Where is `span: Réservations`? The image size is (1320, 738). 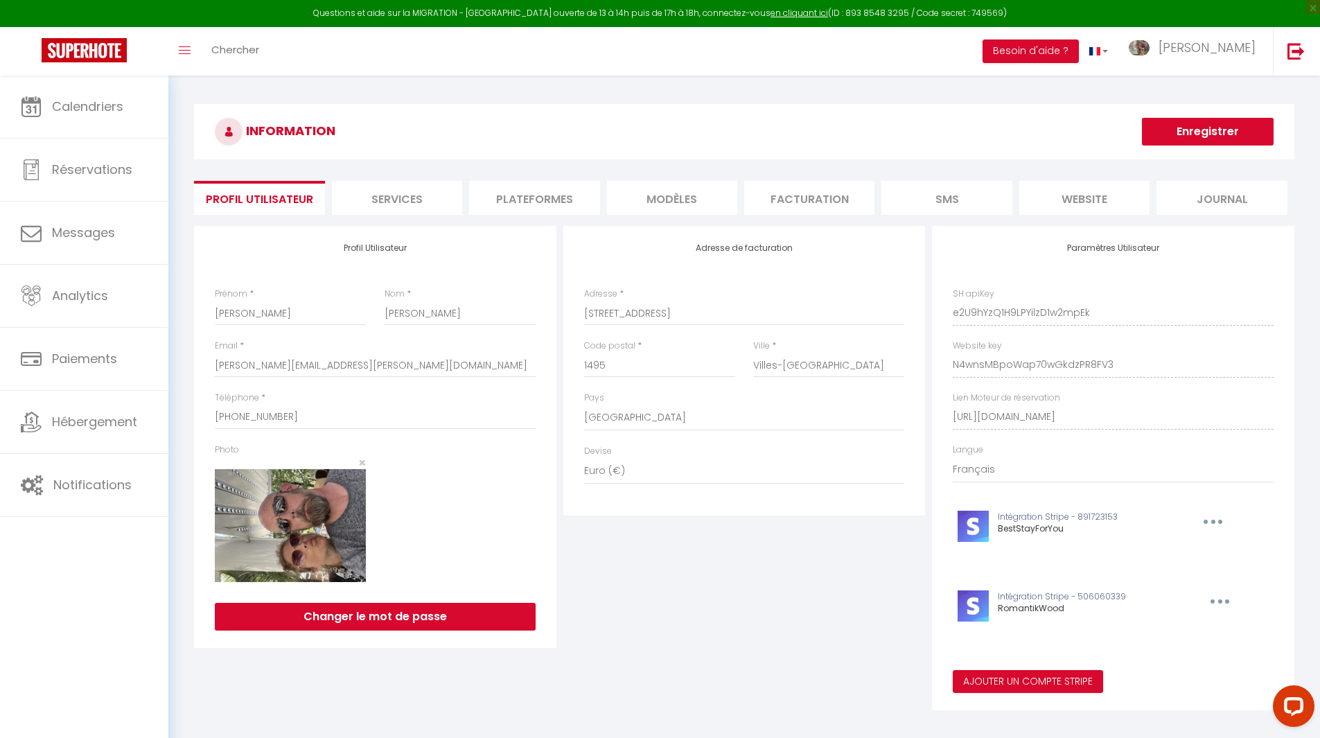 span: Réservations is located at coordinates (92, 169).